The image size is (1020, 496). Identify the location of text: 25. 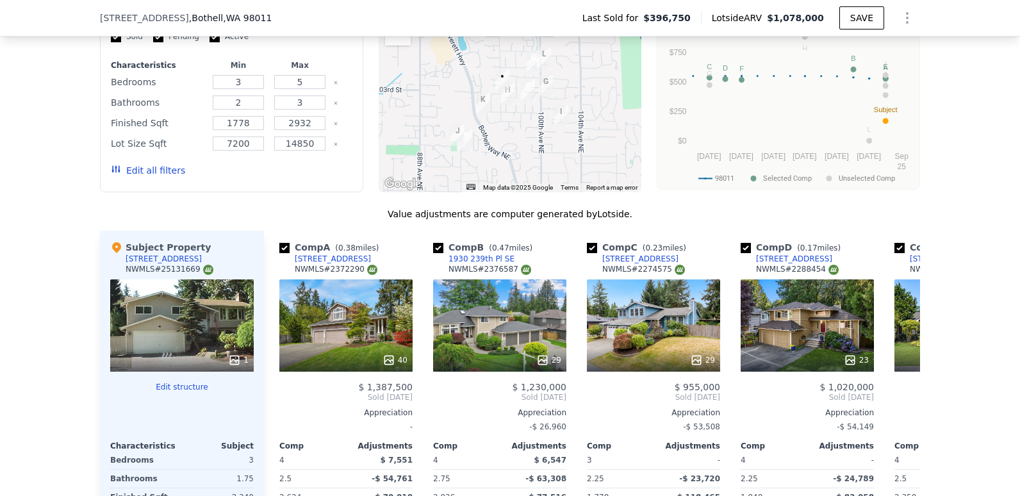
(902, 167).